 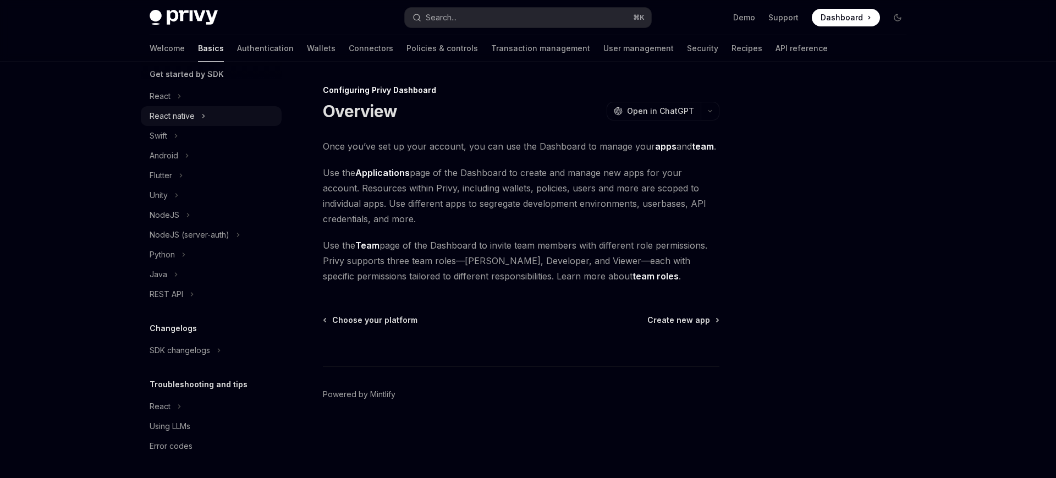 I want to click on strong: team, so click(x=703, y=146).